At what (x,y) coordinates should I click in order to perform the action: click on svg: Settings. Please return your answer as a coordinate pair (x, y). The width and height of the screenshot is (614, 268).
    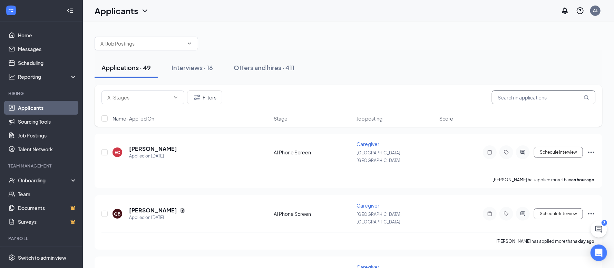
    Looking at the image, I should click on (12, 258).